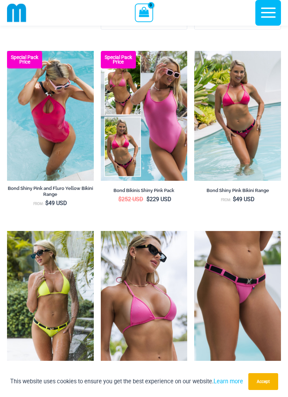 The image size is (288, 397). Describe the element at coordinates (50, 296) in the screenshot. I see `a: Bond Fluro Yellow 312 Top 285 Cheeky 03Bond Fluro Yellow 312 Top 285 Cheeky 05Bond Fluro Yellow 3...` at that location.